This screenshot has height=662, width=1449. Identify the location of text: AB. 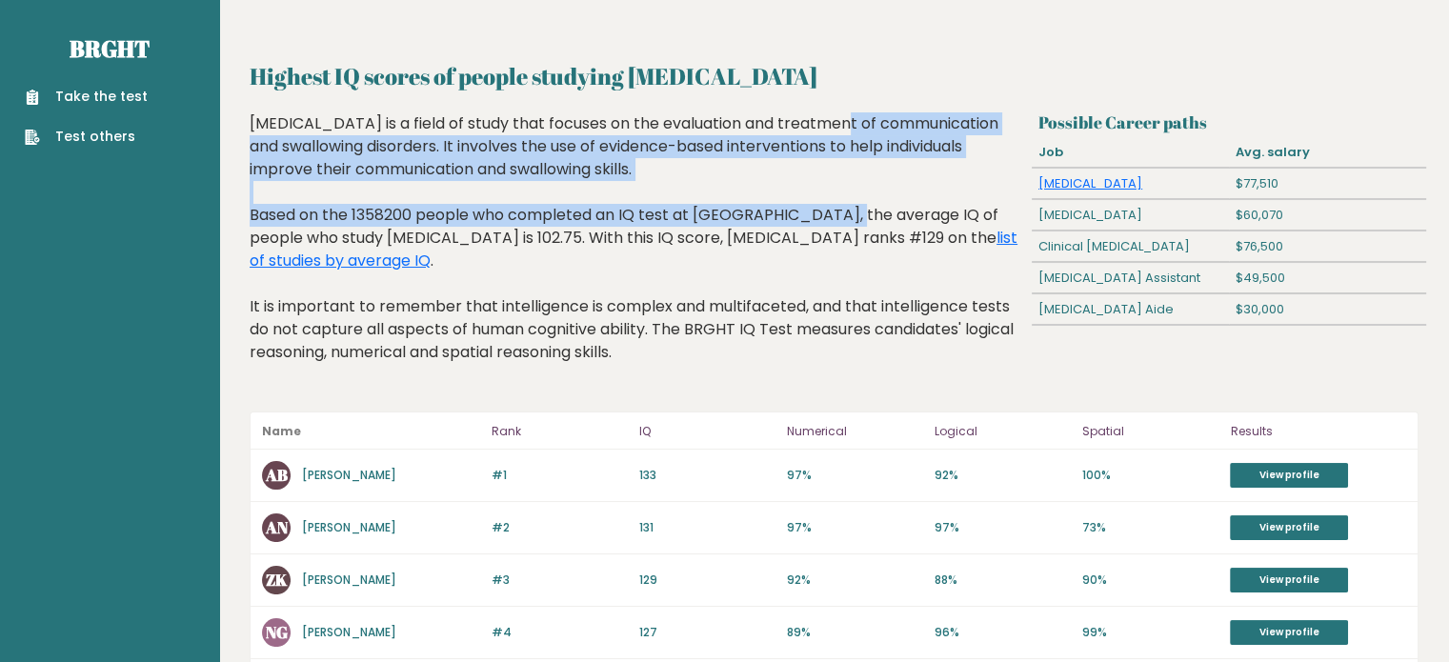
(276, 474).